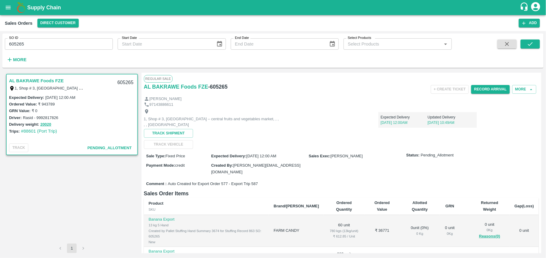 This screenshot has width=546, height=258. Describe the element at coordinates (344, 231) in the screenshot. I see `td: 60 unit` at that location.